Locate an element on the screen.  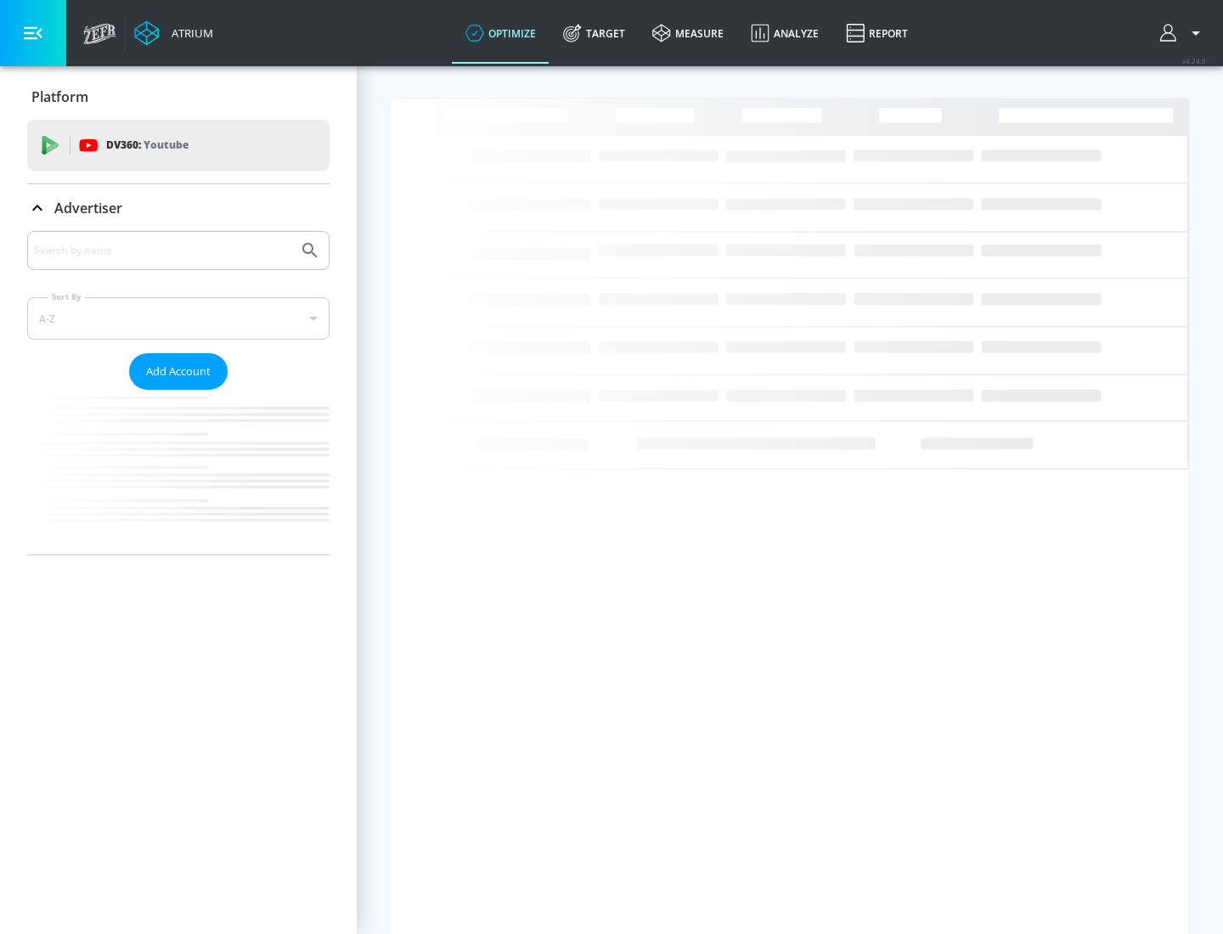
a: Analyze is located at coordinates (785, 33).